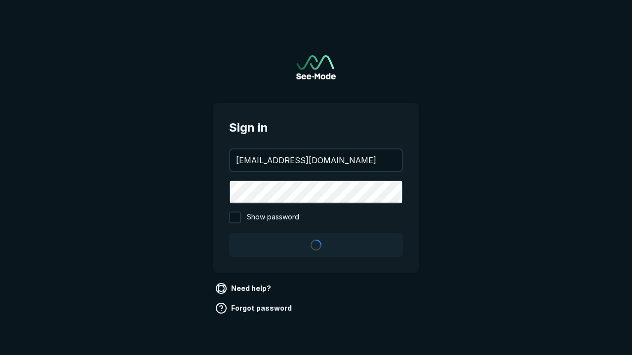 This screenshot has width=632, height=355. I want to click on span: Sign in, so click(316, 128).